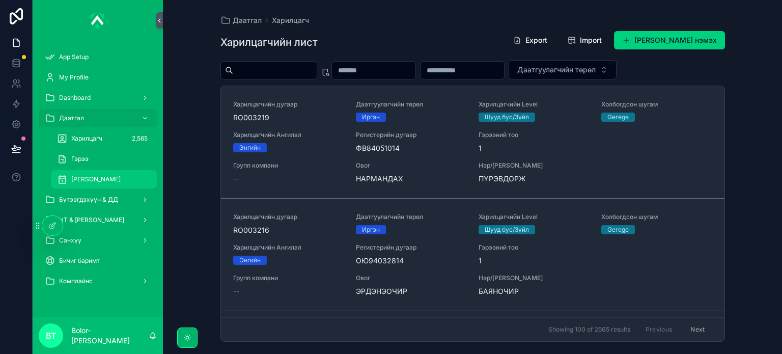 The height and width of the screenshot is (354, 782). Describe the element at coordinates (472, 254) in the screenshot. I see `a: Харилцагчийн дугаарRO003216Даатгуулагчийн төрөлИргэнХарилцагчийн LevelШууд бус/ЗүйлХолбогдсон шуг...` at that location.